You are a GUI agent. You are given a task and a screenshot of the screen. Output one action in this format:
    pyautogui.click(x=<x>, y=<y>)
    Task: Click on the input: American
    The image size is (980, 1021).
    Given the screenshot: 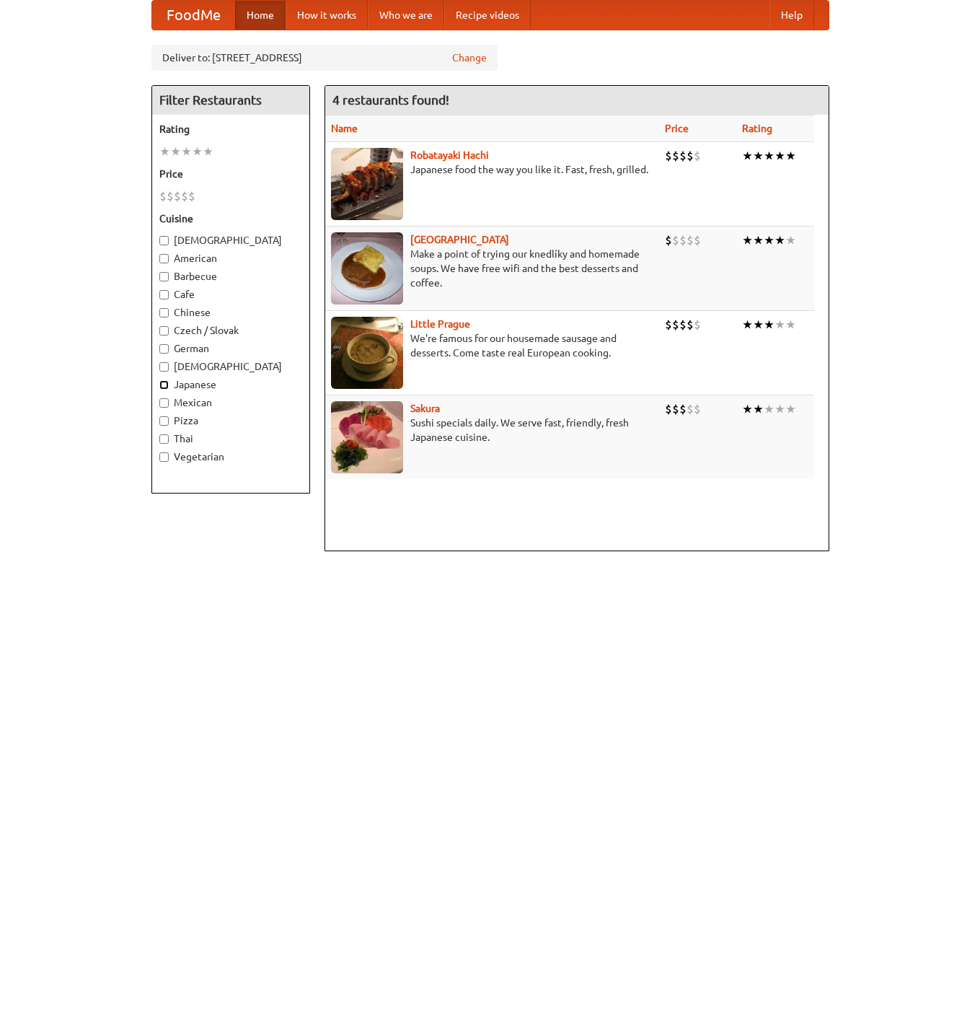 What is the action you would take?
    pyautogui.click(x=164, y=258)
    